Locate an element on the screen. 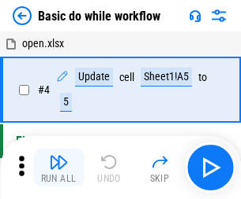 This screenshot has height=199, width=241. img: Skip is located at coordinates (159, 162).